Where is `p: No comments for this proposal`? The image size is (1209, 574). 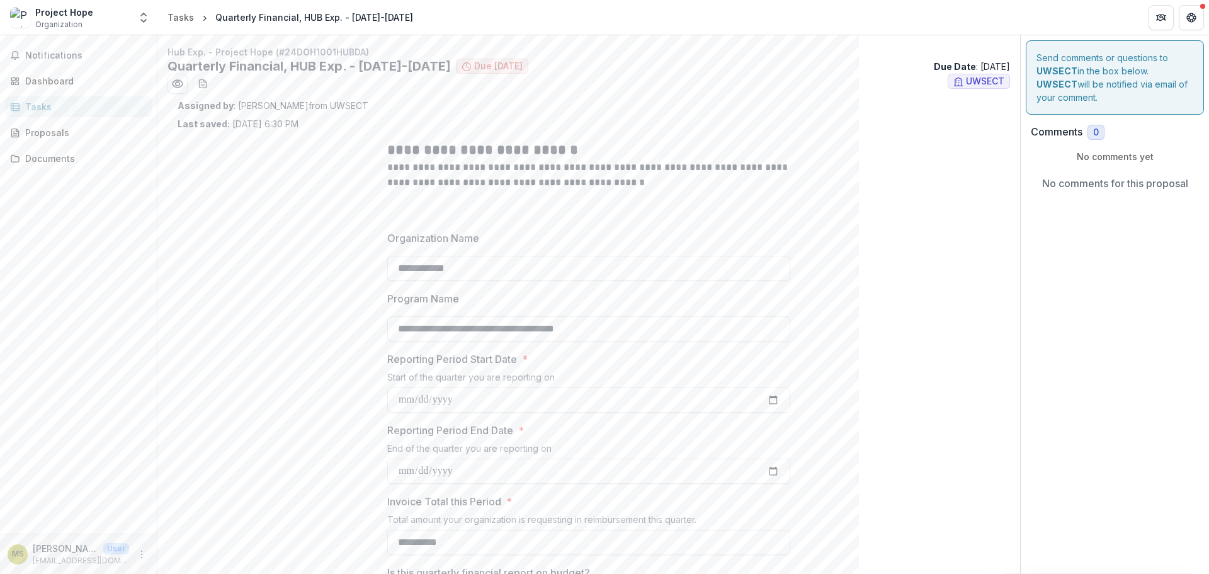 p: No comments for this proposal is located at coordinates (1115, 183).